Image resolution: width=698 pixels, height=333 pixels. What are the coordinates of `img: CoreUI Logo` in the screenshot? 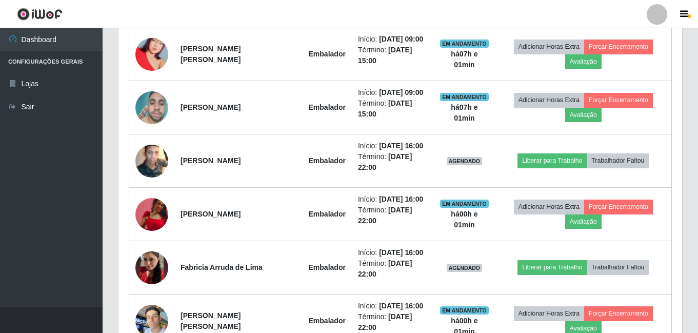 It's located at (40, 14).